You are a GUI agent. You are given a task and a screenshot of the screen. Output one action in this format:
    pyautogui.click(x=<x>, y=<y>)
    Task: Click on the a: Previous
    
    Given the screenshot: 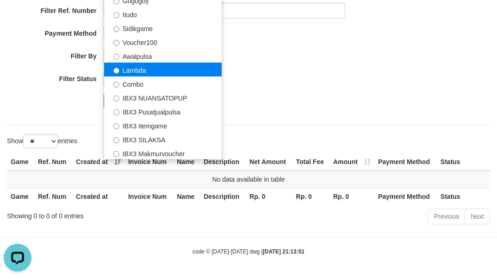 What is the action you would take?
    pyautogui.click(x=447, y=216)
    